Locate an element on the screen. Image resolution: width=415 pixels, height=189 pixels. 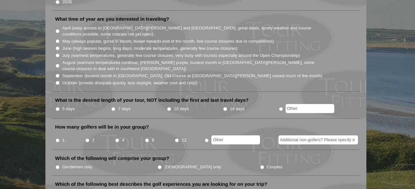
label: Which of the following will comprise your group? is located at coordinates (112, 159).